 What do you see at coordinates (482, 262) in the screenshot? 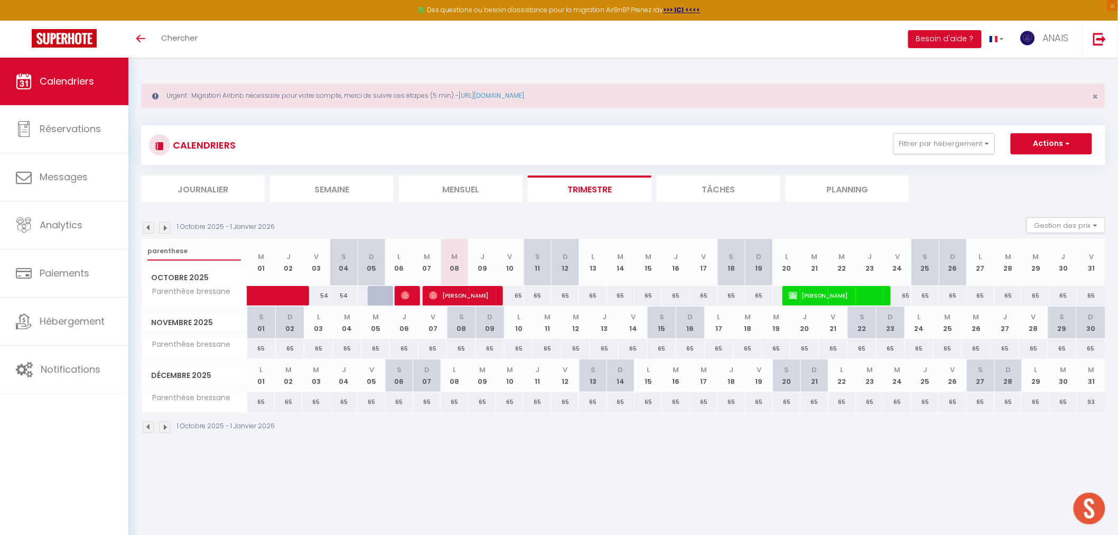
I see `th: 09` at bounding box center [482, 262].